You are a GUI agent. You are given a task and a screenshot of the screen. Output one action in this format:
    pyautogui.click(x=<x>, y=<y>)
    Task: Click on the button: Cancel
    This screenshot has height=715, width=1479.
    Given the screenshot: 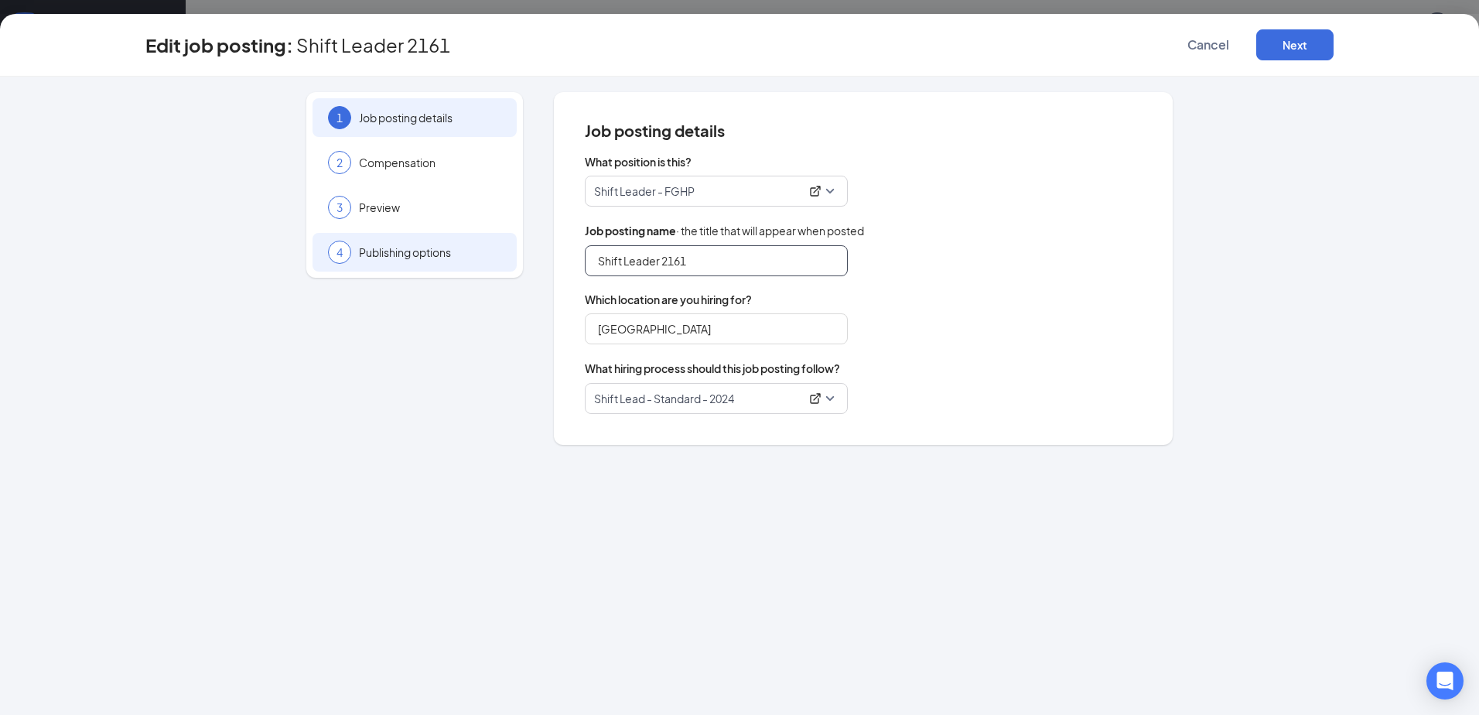 What is the action you would take?
    pyautogui.click(x=1208, y=45)
    